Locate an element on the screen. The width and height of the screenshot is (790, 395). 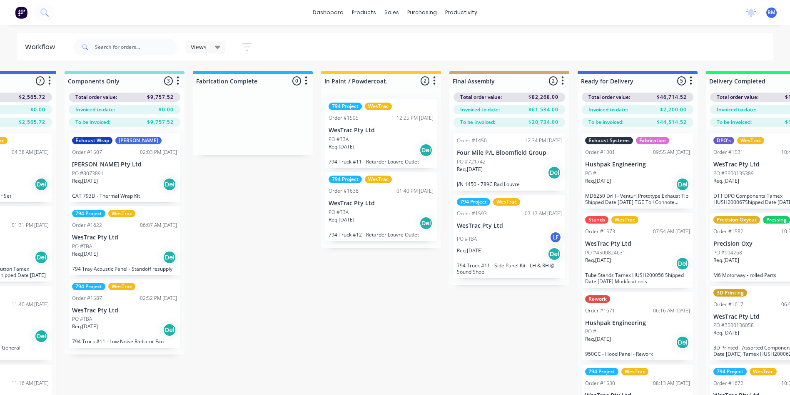
div: Order #1450 is located at coordinates (472, 140).